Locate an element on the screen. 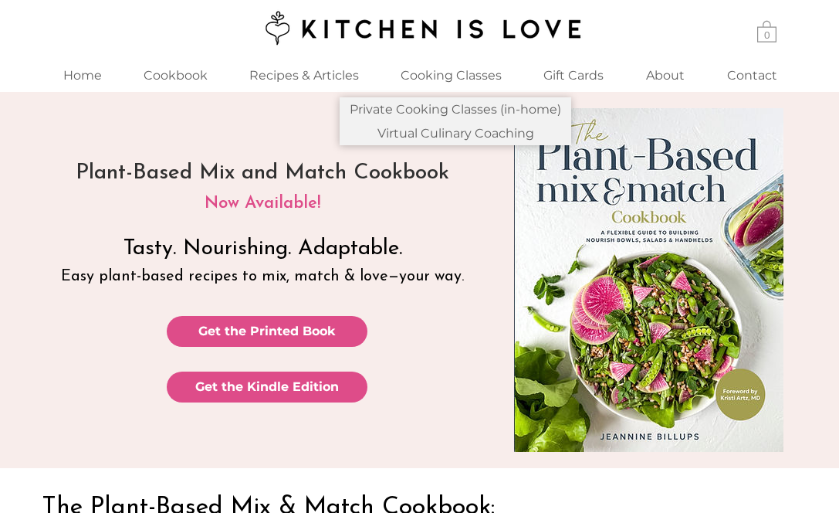 The image size is (839, 513). p: Recipes & Articles is located at coordinates (304, 75).